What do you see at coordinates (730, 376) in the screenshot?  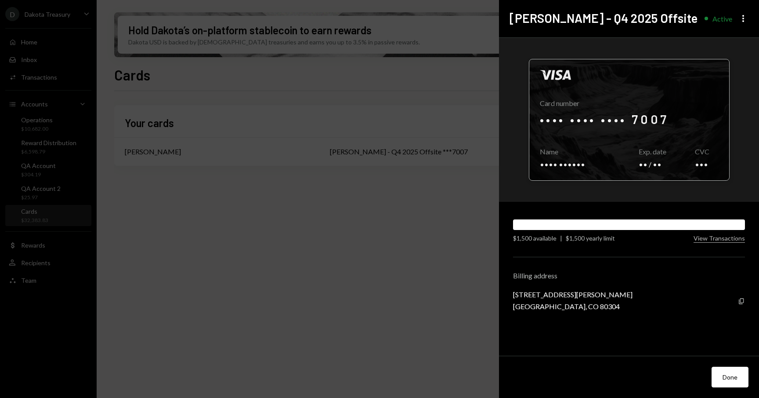 I see `button: Done` at bounding box center [730, 376].